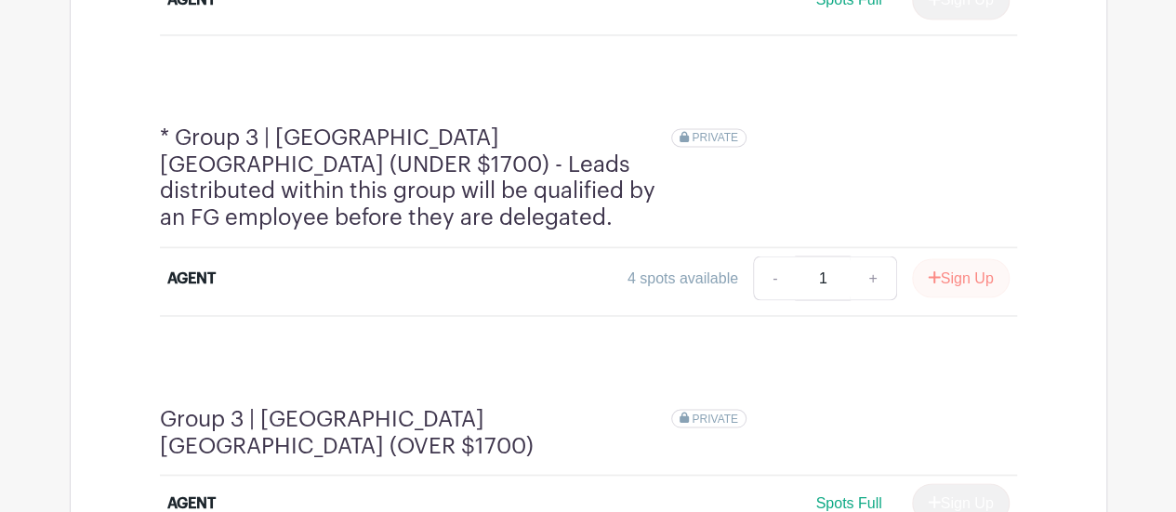 The width and height of the screenshot is (1176, 512). Describe the element at coordinates (682, 278) in the screenshot. I see `div: 4 spots available` at that location.